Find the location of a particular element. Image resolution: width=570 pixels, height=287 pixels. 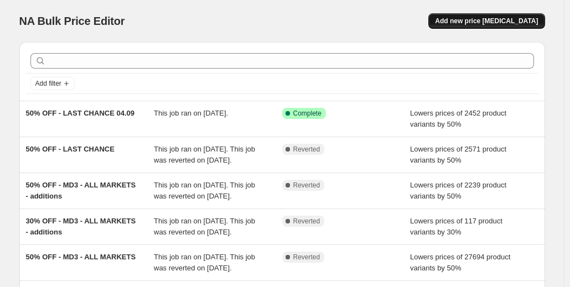

span: 50% OFF - LAST CHANCE 04.09 is located at coordinates (80, 113).